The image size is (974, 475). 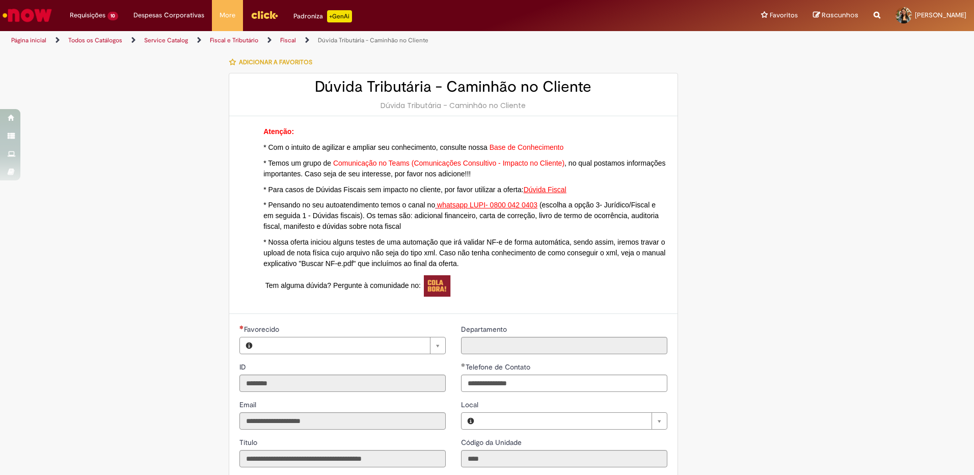 What do you see at coordinates (373, 40) in the screenshot?
I see `a: Dúvida Tributária - Caminhão no Cliente` at bounding box center [373, 40].